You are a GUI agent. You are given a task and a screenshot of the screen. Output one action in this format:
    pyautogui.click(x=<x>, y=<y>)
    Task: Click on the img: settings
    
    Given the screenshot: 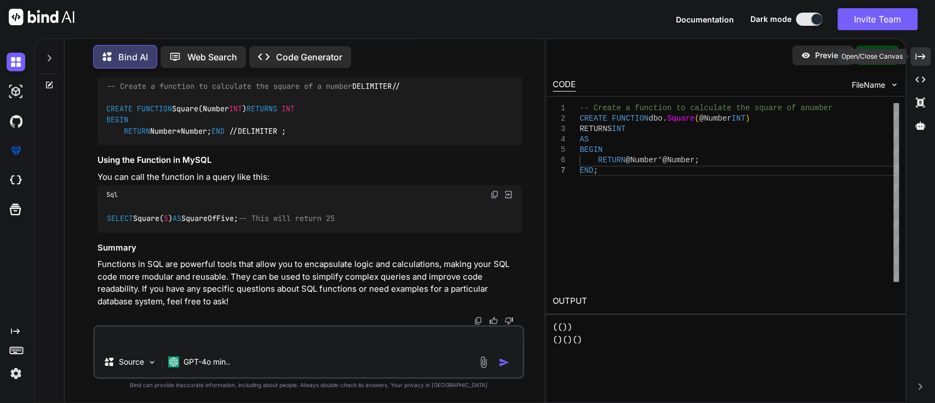 What is the action you would take?
    pyautogui.click(x=16, y=373)
    